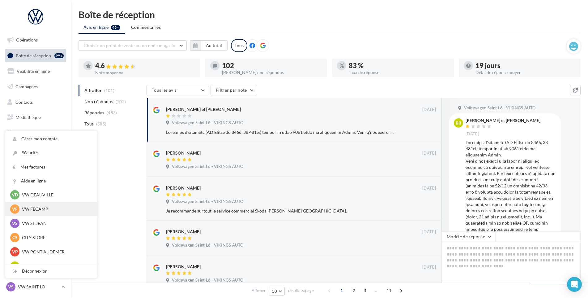 The height and width of the screenshot is (298, 588). I want to click on a: Visibilité en ligne, so click(36, 71).